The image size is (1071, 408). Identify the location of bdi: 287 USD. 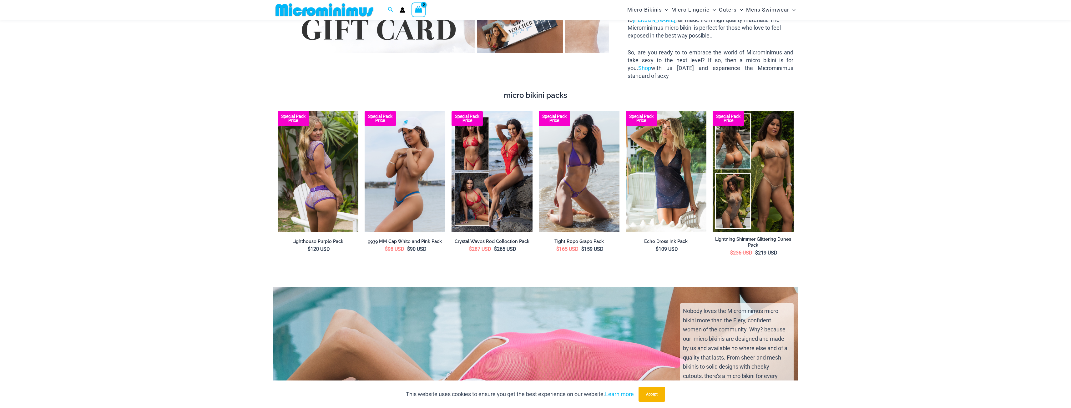
(480, 249).